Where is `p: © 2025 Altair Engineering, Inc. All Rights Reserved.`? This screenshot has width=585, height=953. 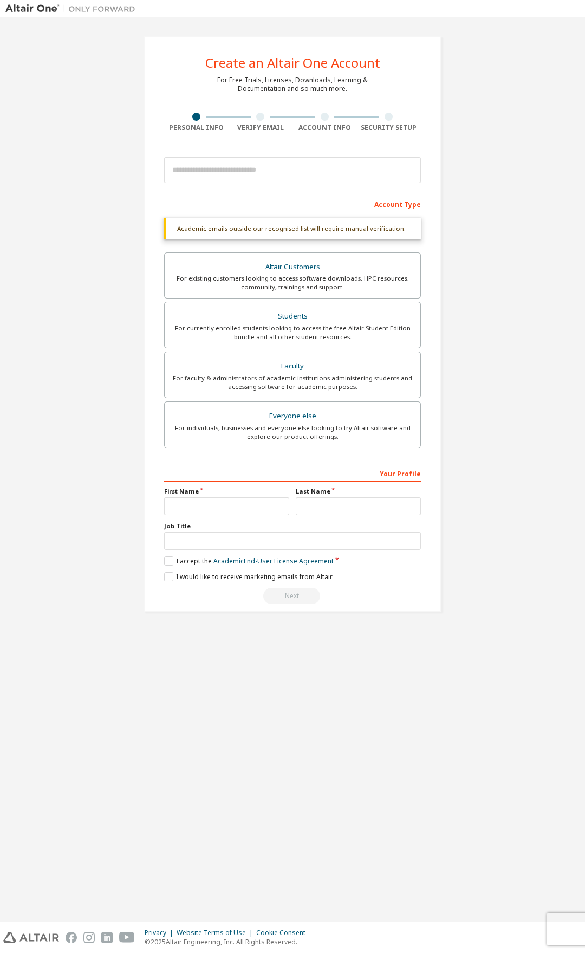 p: © 2025 Altair Engineering, Inc. All Rights Reserved. is located at coordinates (228, 942).